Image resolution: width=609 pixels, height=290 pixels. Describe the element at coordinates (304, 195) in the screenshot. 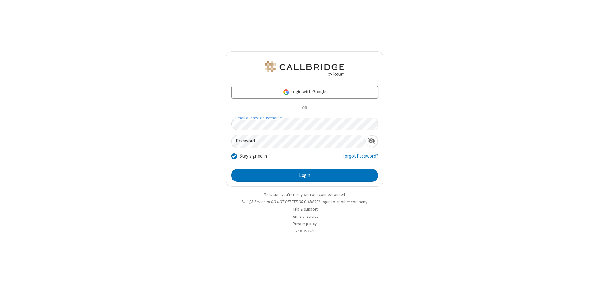

I see `a: Make sure you're ready with our connection test` at that location.